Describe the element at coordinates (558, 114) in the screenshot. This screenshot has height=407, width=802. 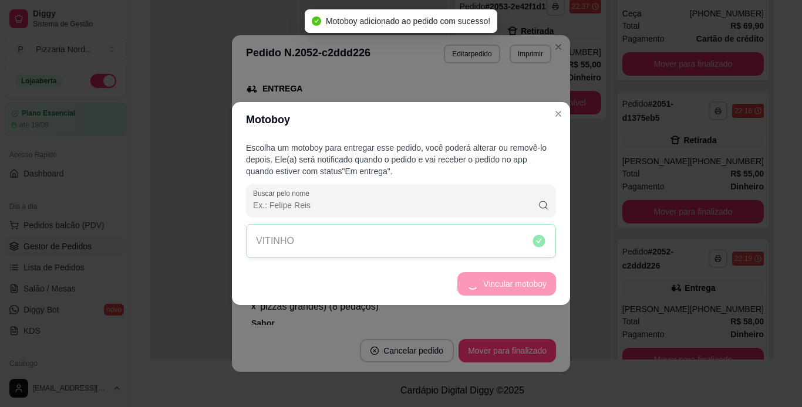
I see `button: Close` at that location.